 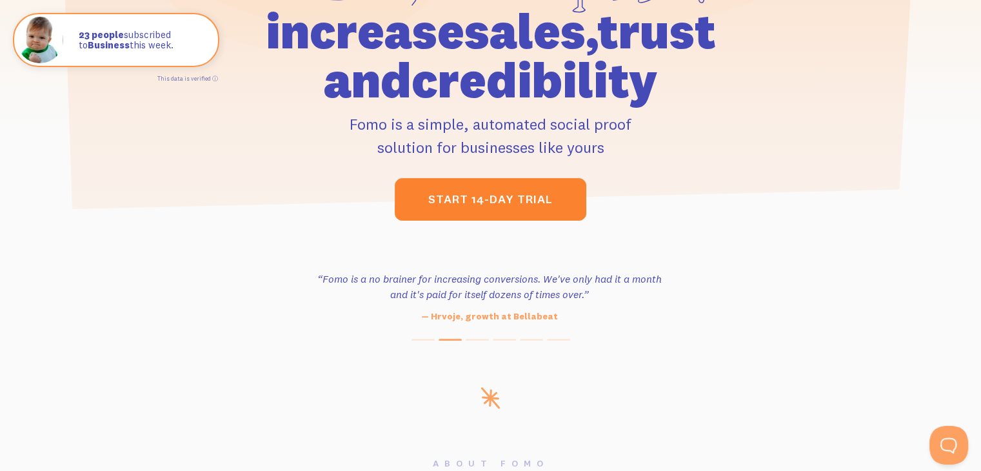 I want to click on strong: 23 people, so click(x=101, y=34).